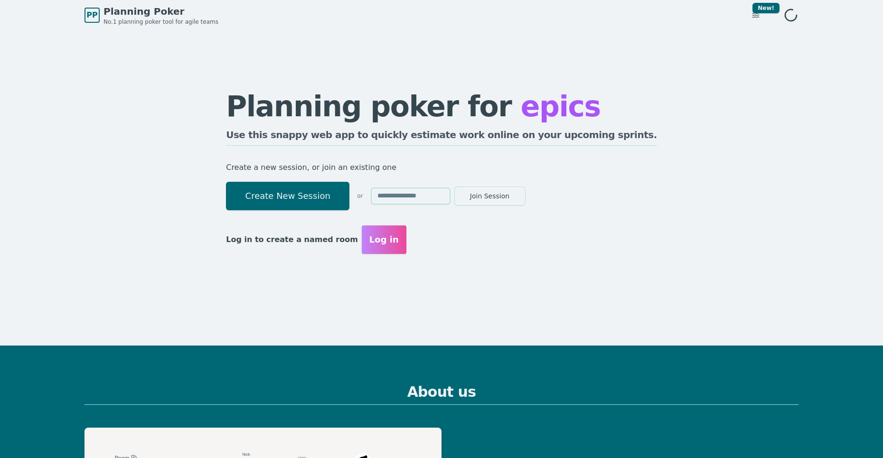  What do you see at coordinates (92, 15) in the screenshot?
I see `span: PP` at bounding box center [92, 15].